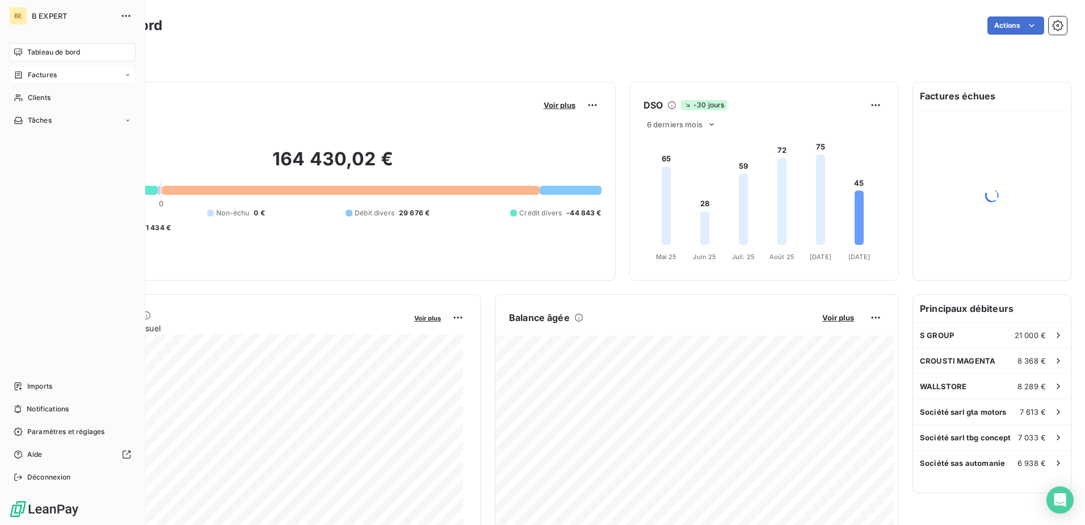 This screenshot has height=525, width=1085. Describe the element at coordinates (540, 213) in the screenshot. I see `span: Crédit divers` at that location.